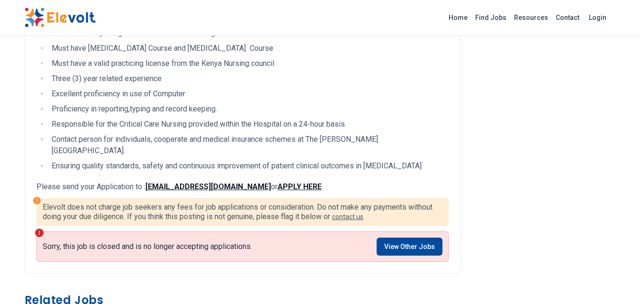 The height and width of the screenshot is (304, 640). Describe the element at coordinates (242, 212) in the screenshot. I see `p: Elevolt does not charge job seekers any fees for job applications or consideration. Do not make a...` at that location.